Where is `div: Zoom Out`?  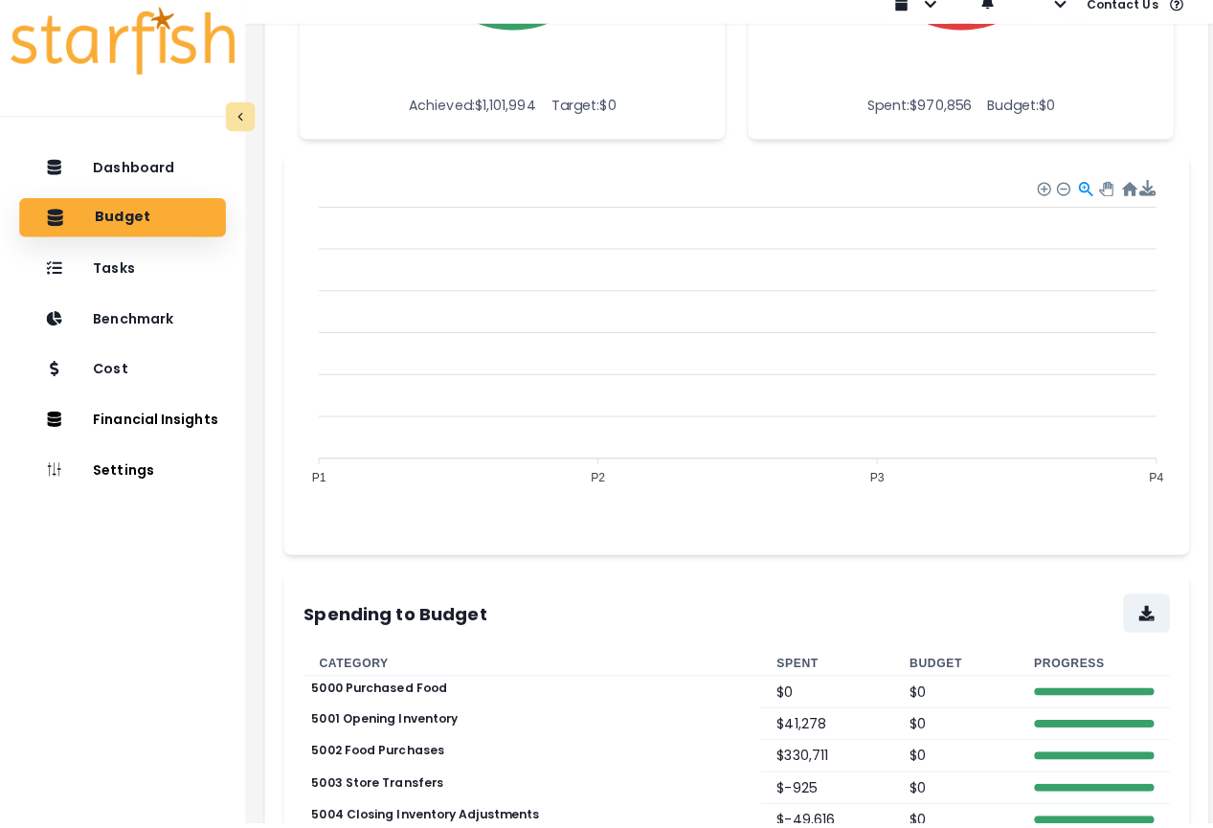
div: Zoom Out is located at coordinates (1050, 200).